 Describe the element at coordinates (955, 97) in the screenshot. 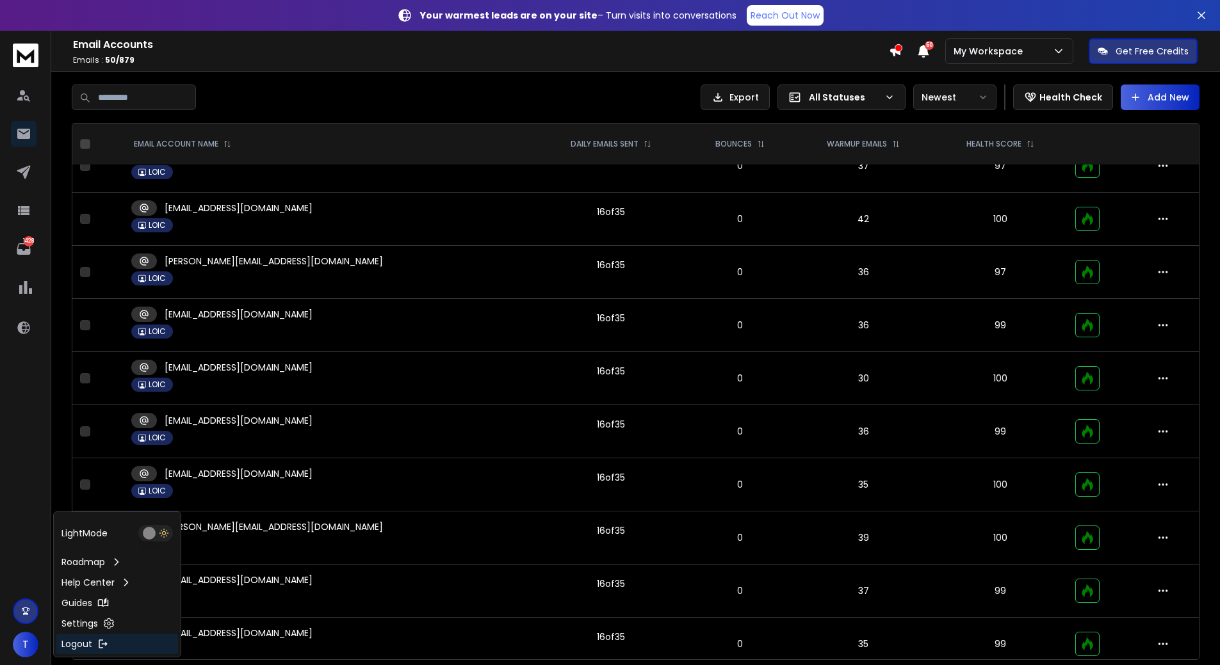

I see `button: Newest` at that location.